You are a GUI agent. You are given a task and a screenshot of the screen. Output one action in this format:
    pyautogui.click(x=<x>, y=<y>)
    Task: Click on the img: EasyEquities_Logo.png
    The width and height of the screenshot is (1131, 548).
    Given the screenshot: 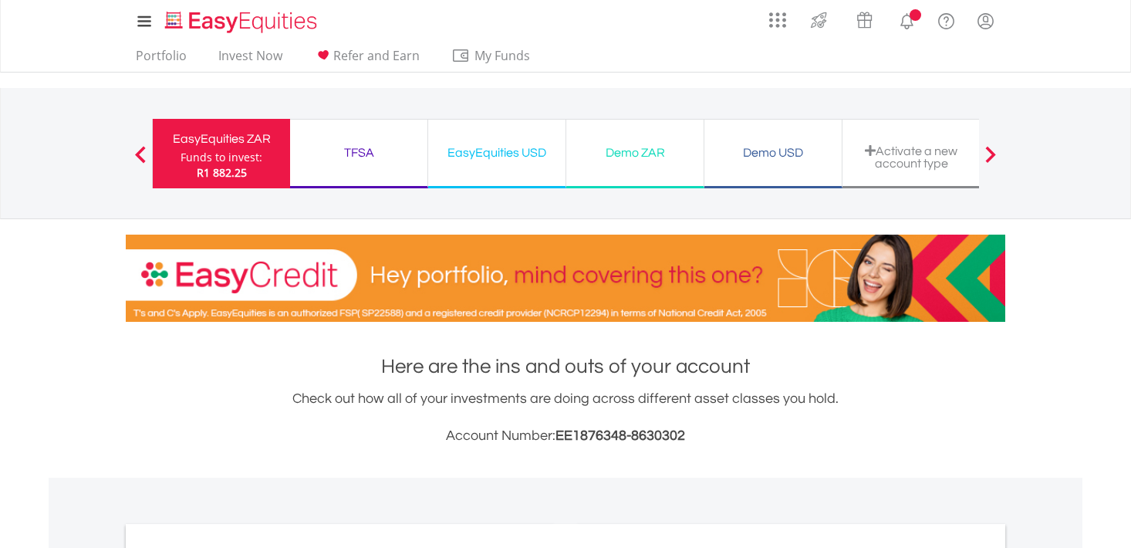 What is the action you would take?
    pyautogui.click(x=242, y=22)
    